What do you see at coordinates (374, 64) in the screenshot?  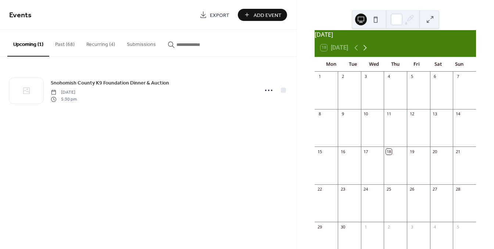 I see `div: Wed` at bounding box center [374, 64].